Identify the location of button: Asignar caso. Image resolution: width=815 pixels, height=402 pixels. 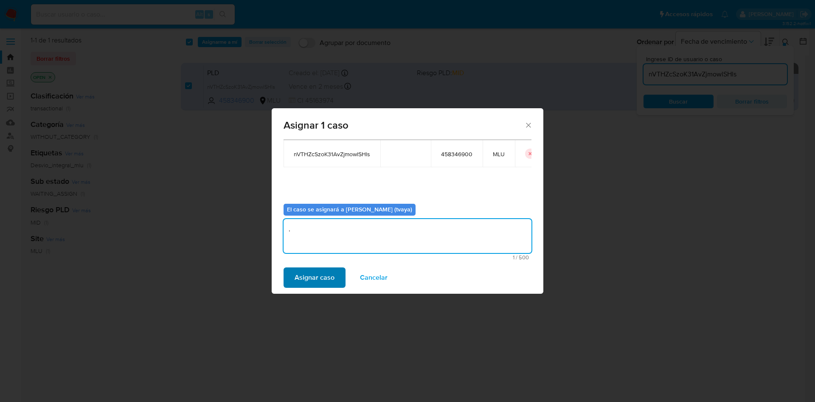
(314, 278).